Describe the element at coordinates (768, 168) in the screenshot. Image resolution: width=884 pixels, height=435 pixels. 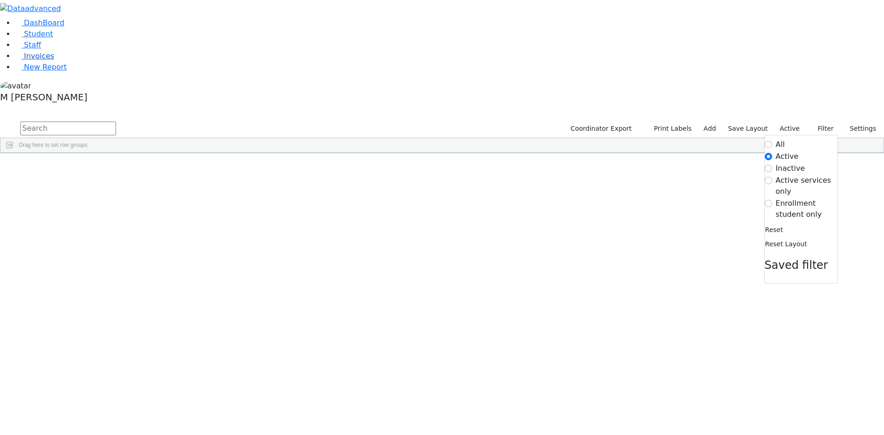
I see `input: Inactive` at that location.